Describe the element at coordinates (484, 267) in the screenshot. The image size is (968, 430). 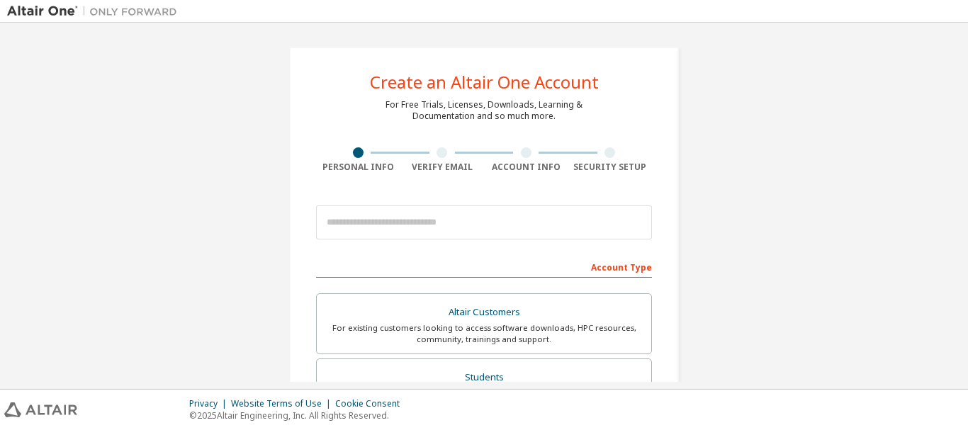
I see `div: Account Type` at that location.